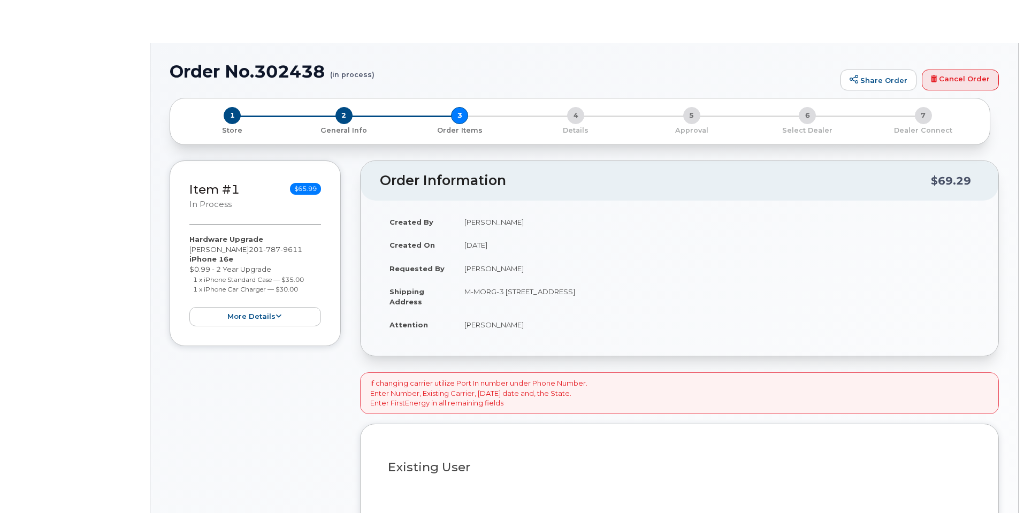 This screenshot has height=513, width=1024. Describe the element at coordinates (211, 259) in the screenshot. I see `strong: iPhone 16e` at that location.